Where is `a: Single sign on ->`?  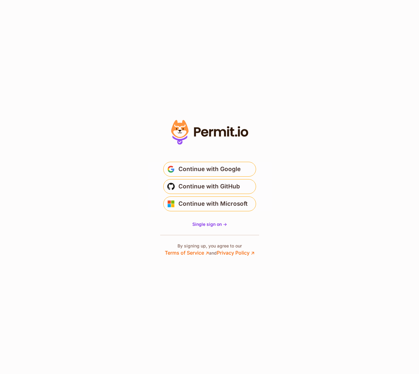 a: Single sign on -> is located at coordinates (210, 224).